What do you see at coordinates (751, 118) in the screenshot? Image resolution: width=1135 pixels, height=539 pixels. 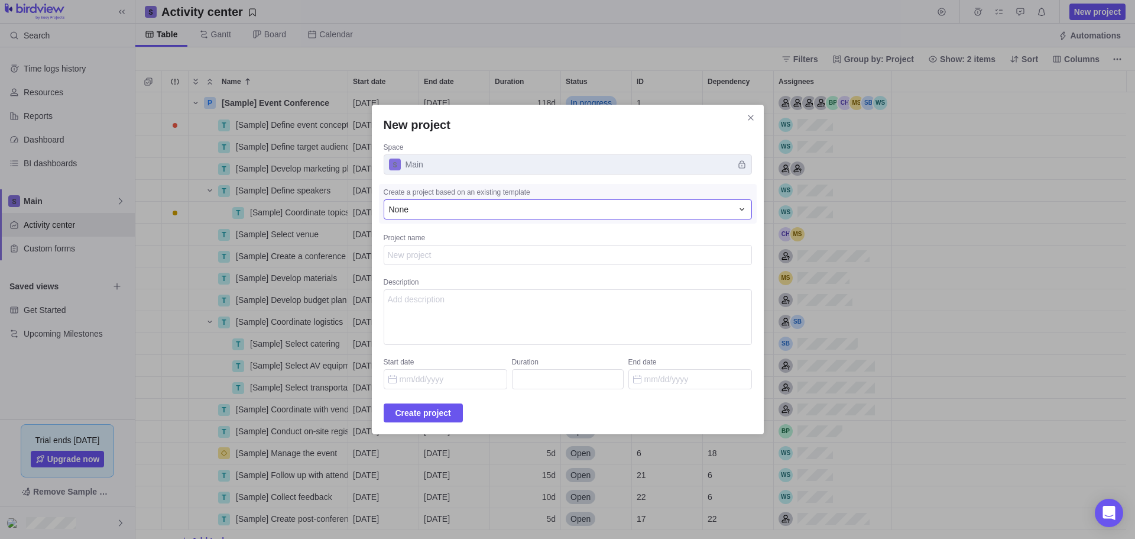 I see `span: Close` at bounding box center [751, 118].